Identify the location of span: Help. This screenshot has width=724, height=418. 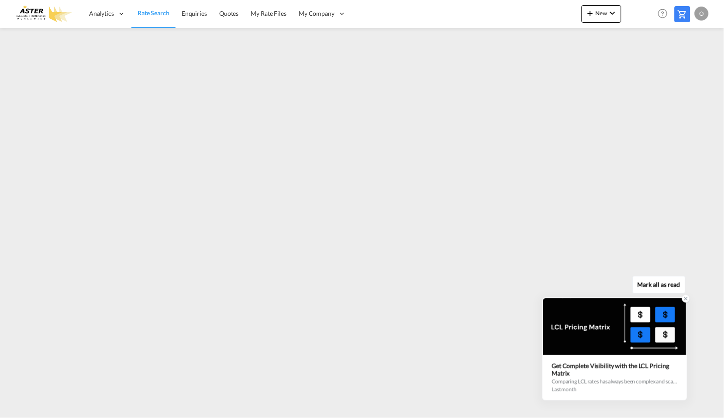
(663, 14).